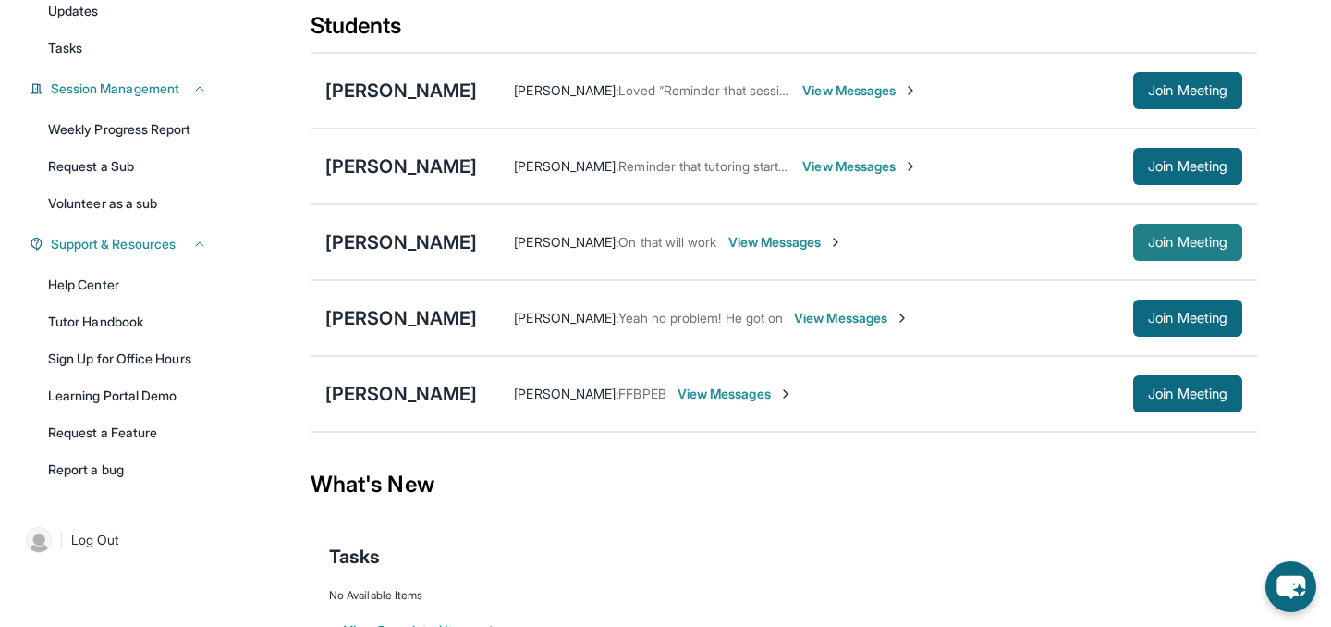 The height and width of the screenshot is (627, 1331). Describe the element at coordinates (118, 540) in the screenshot. I see `a: |Log Out` at that location.